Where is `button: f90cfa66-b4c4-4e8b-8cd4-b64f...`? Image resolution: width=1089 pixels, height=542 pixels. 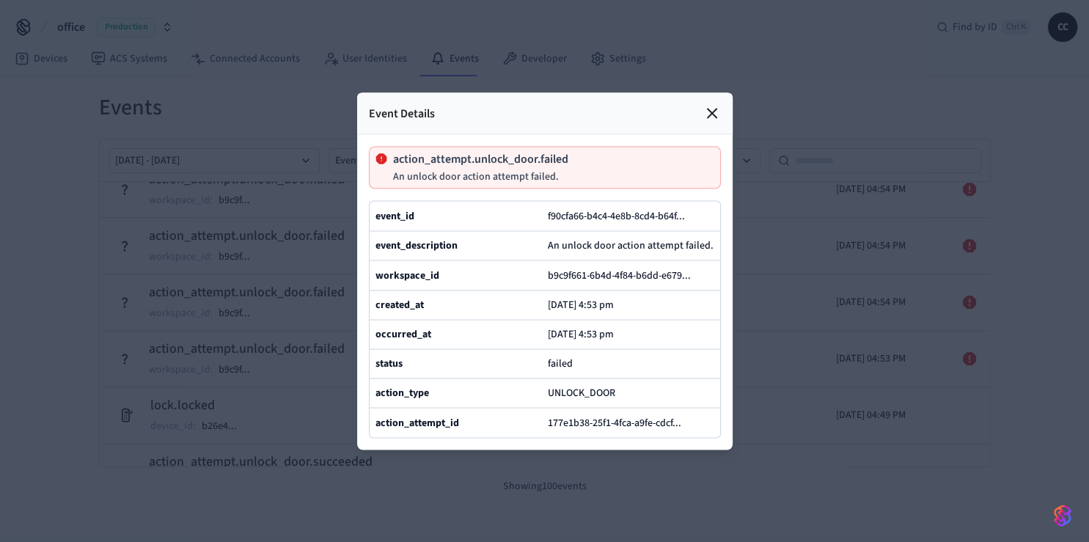 button: f90cfa66-b4c4-4e8b-8cd4-b64f... is located at coordinates (622, 216).